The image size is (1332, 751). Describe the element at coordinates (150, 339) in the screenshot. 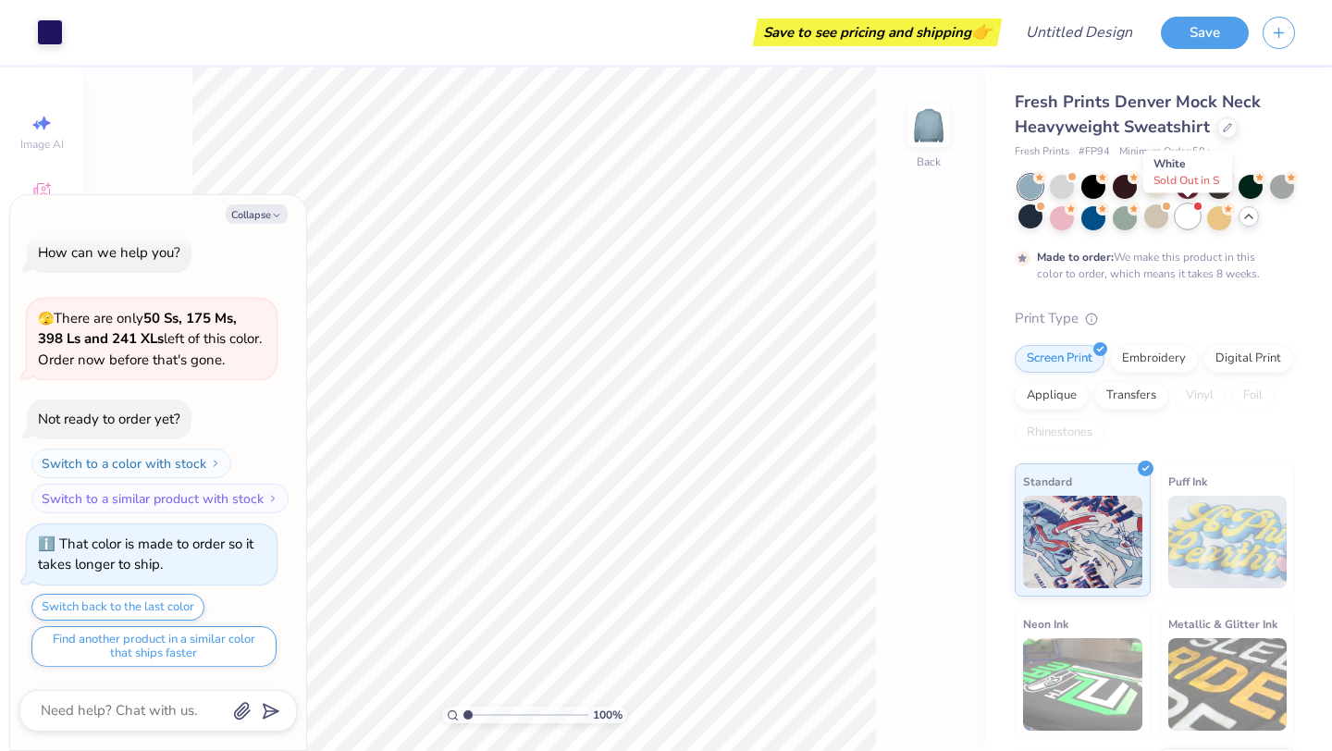

I see `span: There are only left of this color. Order now before that's gone.` at that location.